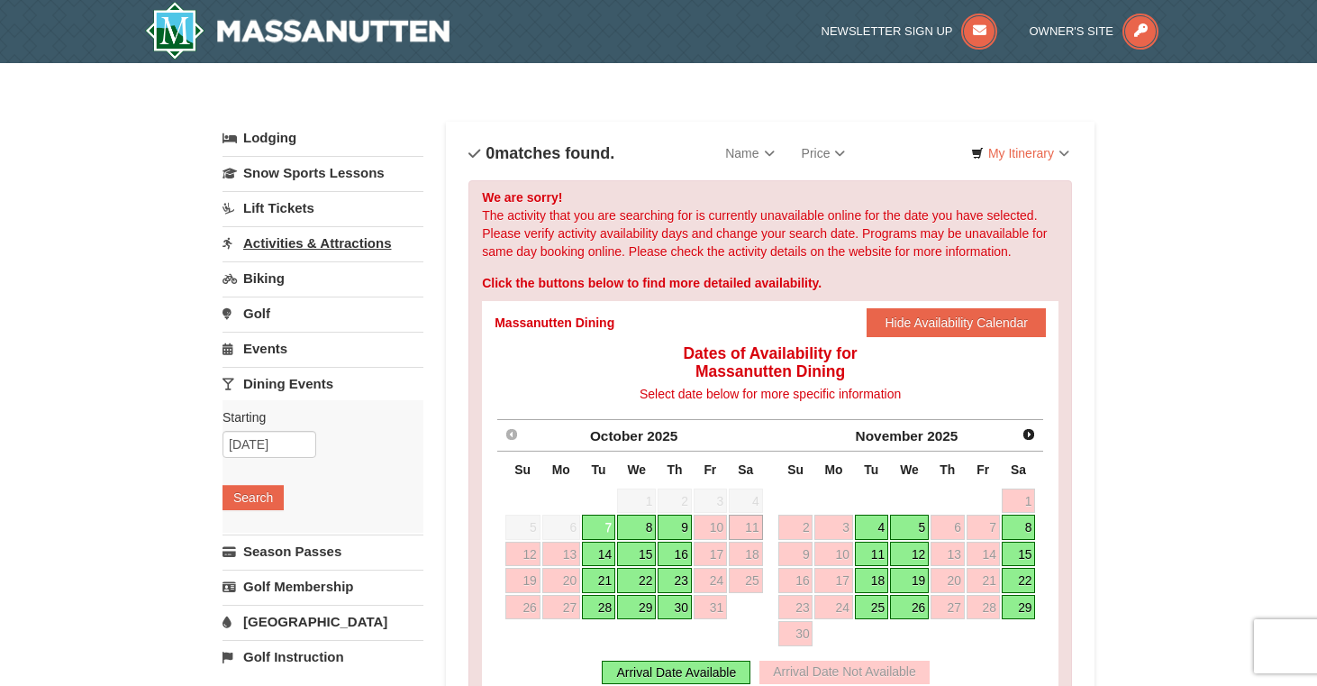 This screenshot has width=1317, height=686. What do you see at coordinates (956, 323) in the screenshot?
I see `button: Hide Availability Calendar` at bounding box center [956, 323].